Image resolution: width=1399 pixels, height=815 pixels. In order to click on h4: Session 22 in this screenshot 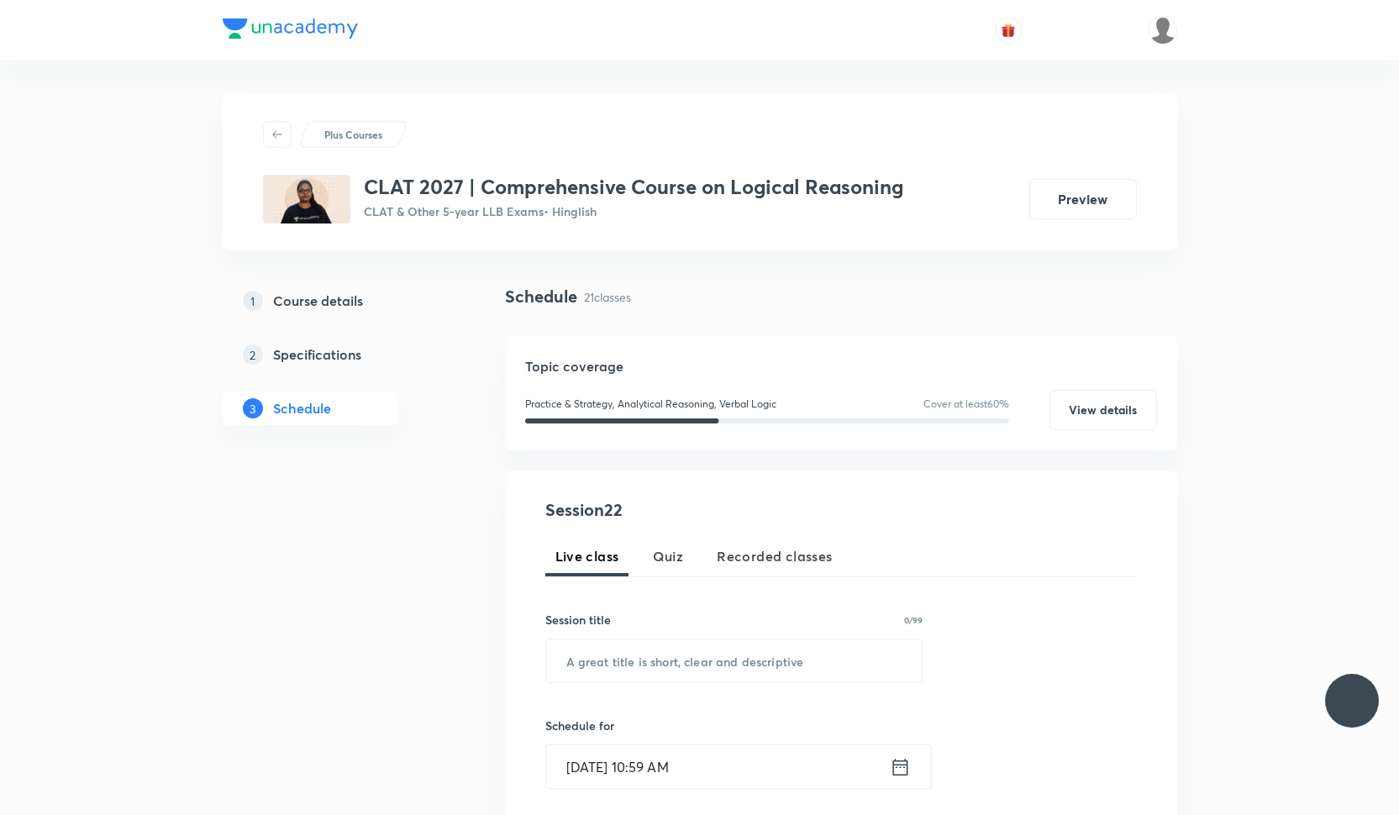, I will do `click(698, 510)`.